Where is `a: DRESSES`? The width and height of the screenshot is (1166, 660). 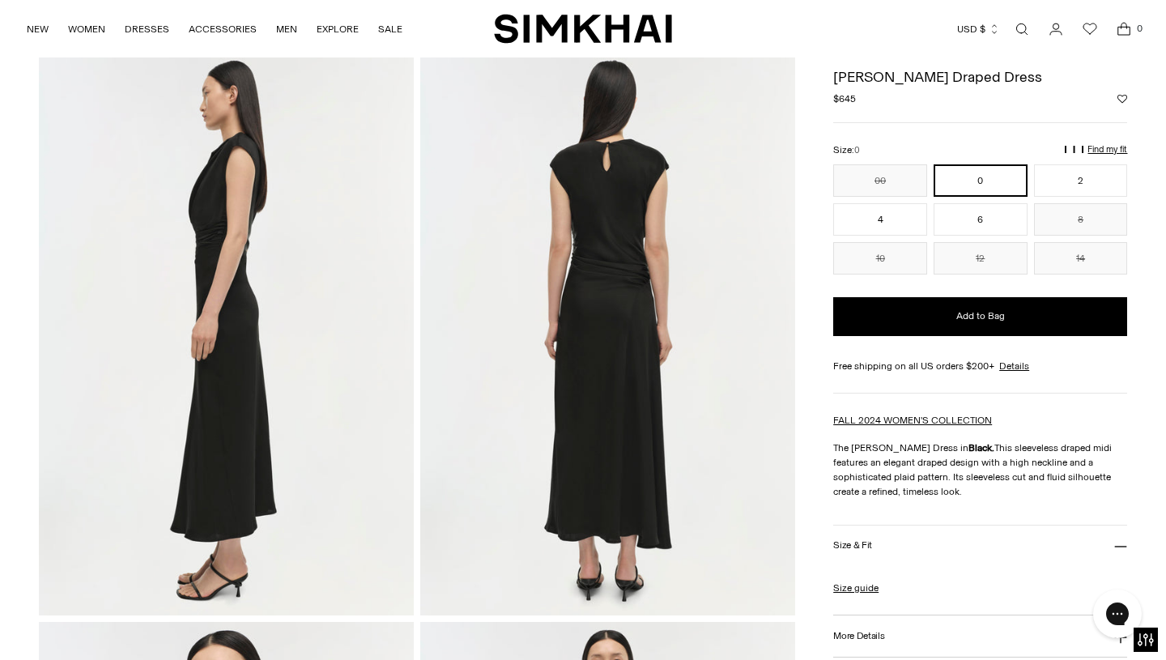 a: DRESSES is located at coordinates (147, 29).